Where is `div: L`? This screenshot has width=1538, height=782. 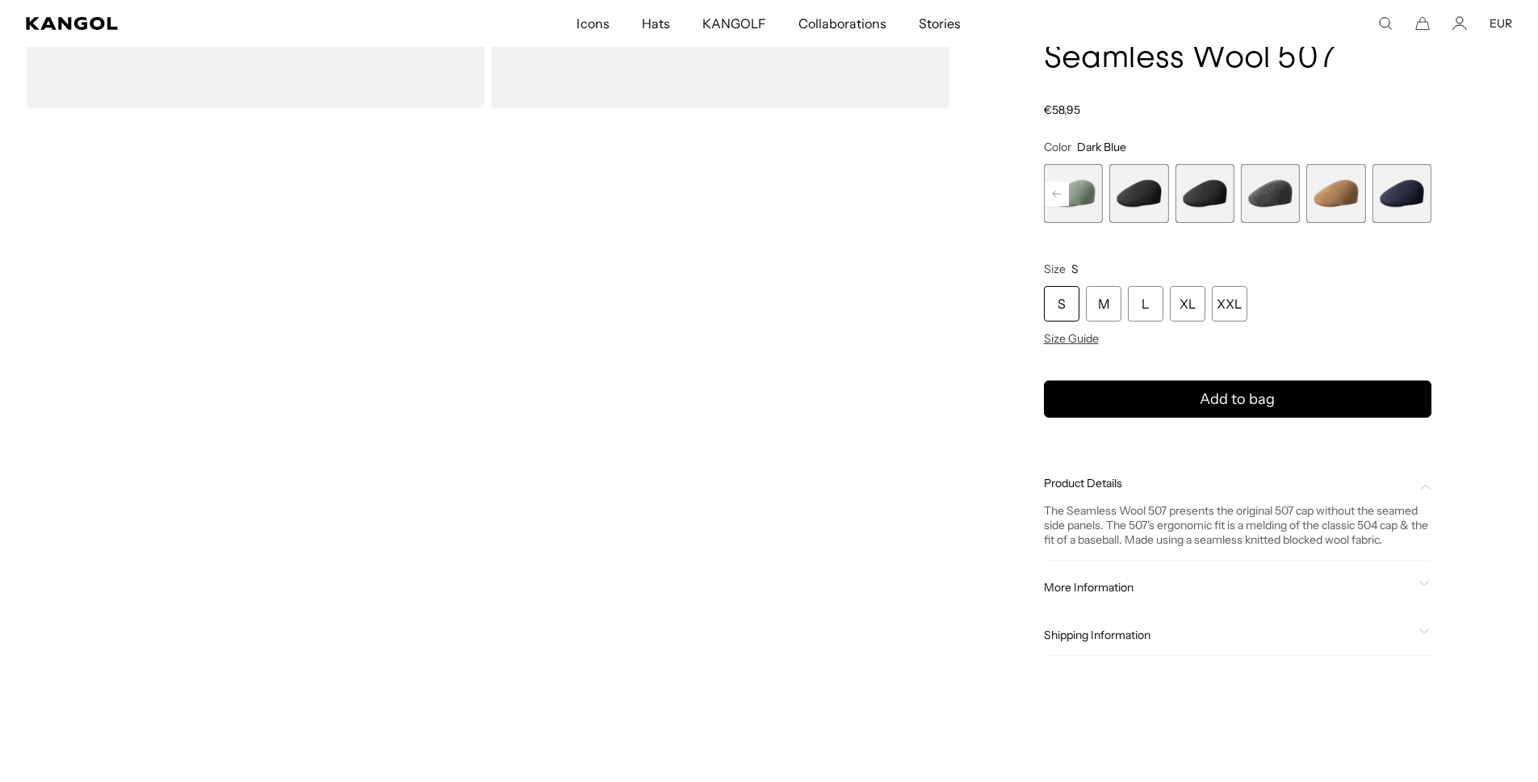
div: L is located at coordinates (1146, 304).